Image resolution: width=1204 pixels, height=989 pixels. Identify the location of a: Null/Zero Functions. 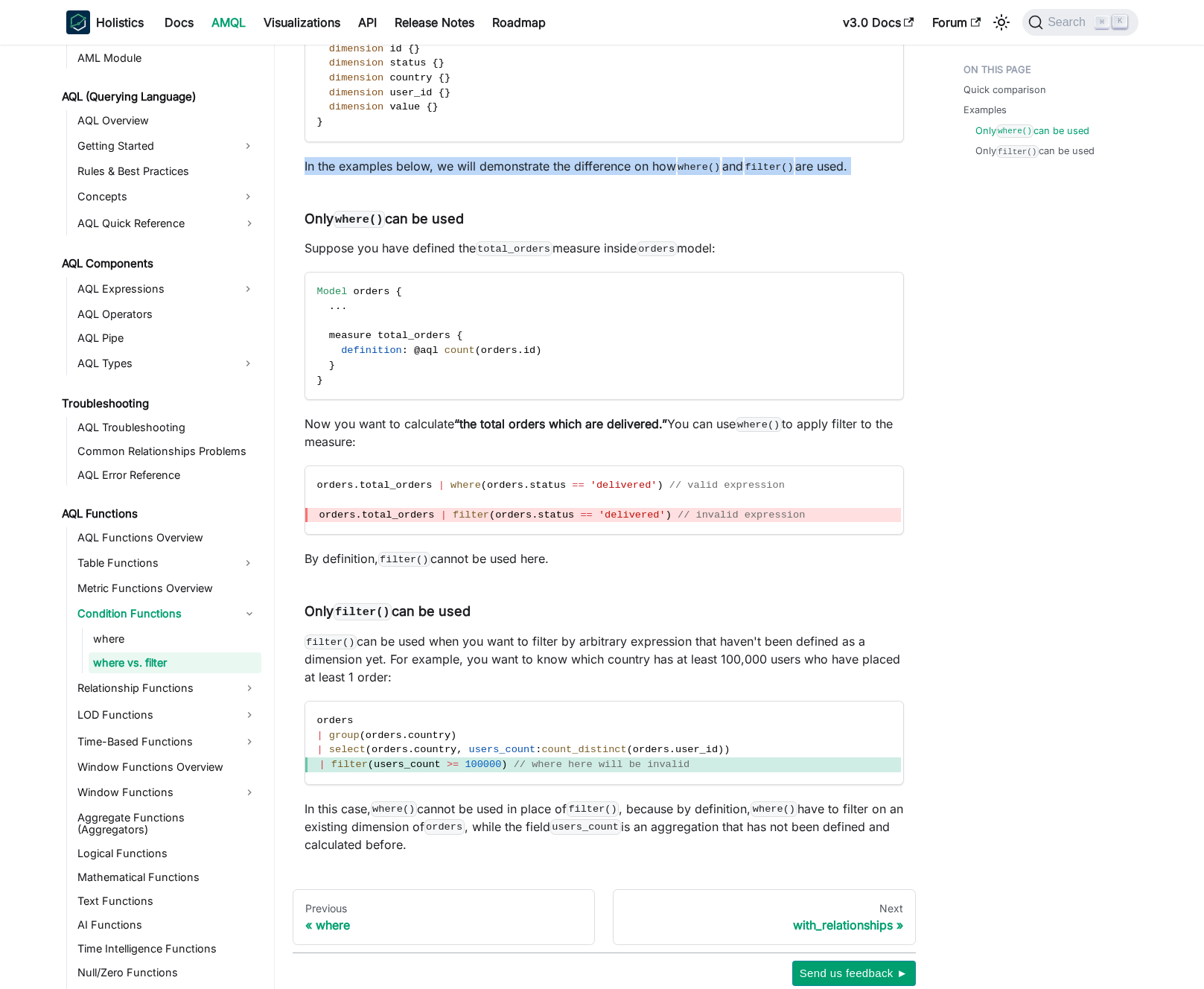
(167, 972).